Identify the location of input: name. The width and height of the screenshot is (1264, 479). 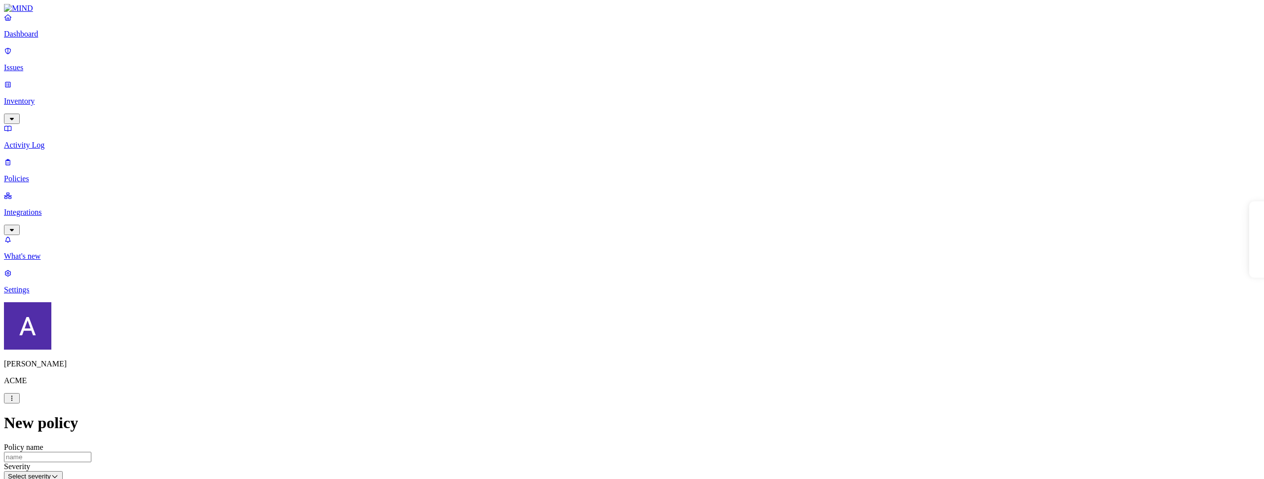
(47, 457).